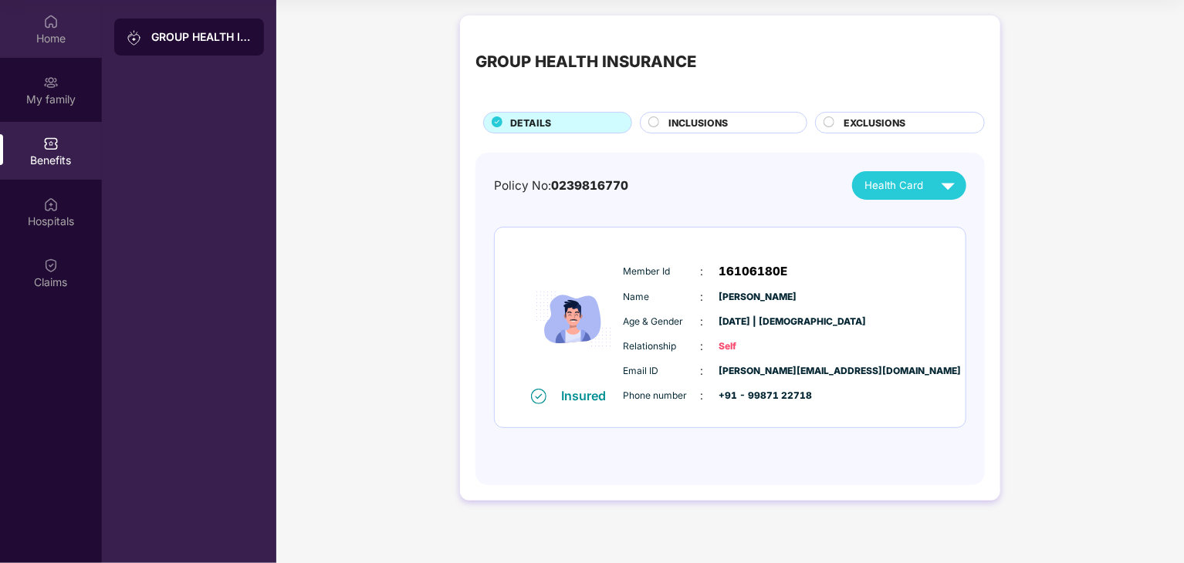  I want to click on img: svg+xml;base64,PHN2ZyB4bWxucz0iaHR0cDovL3d3dy53My5vcmcvMjAwMC9zdmciIHZpZXdCb3g9IjAgMCAyNCAyNCIgd2..., so click(948, 185).